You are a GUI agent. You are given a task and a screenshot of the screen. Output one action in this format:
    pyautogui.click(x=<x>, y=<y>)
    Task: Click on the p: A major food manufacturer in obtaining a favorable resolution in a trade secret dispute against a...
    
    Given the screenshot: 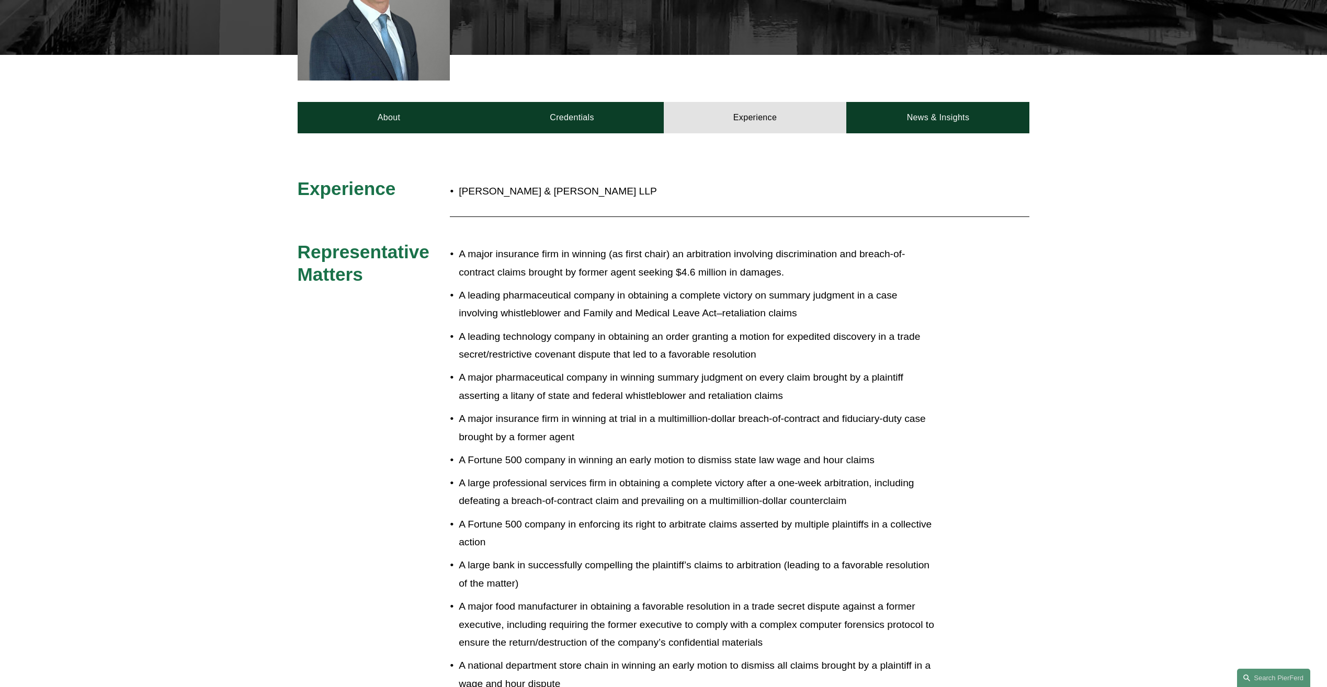 What is the action you would take?
    pyautogui.click(x=698, y=625)
    